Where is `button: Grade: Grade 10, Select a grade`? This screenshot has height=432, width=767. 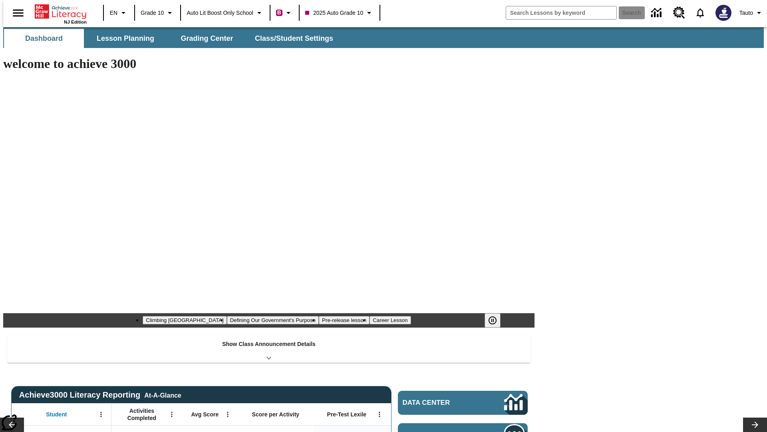 button: Grade: Grade 10, Select a grade is located at coordinates (157, 13).